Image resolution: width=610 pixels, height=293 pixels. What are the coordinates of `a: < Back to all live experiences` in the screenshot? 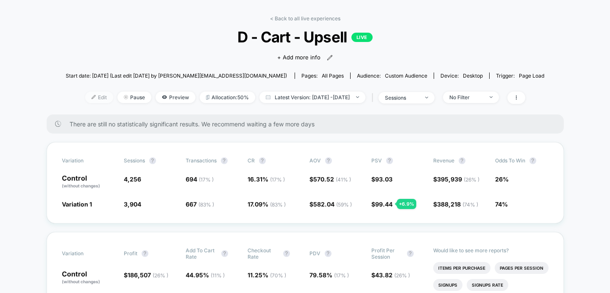 It's located at (305, 18).